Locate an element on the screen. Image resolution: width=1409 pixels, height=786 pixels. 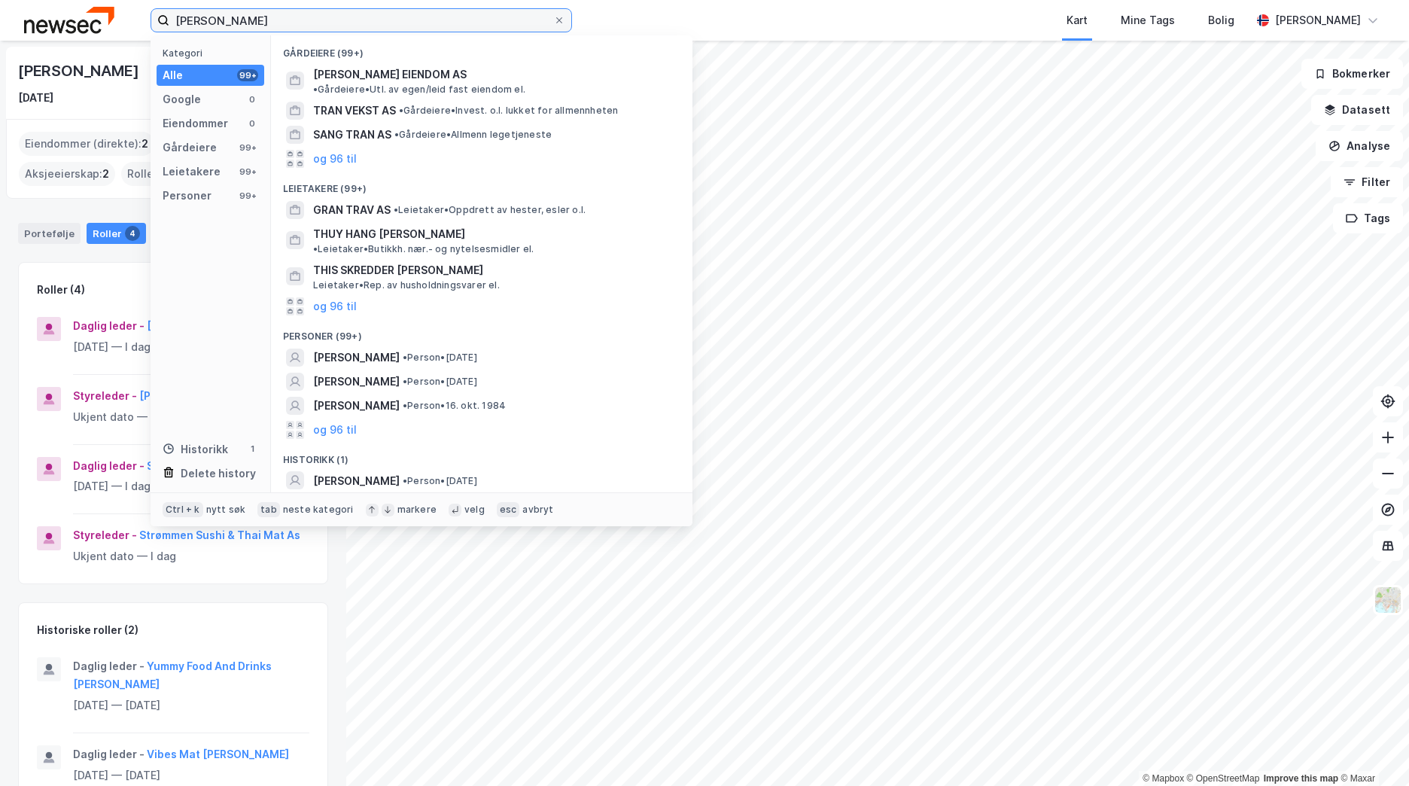
div: Alle is located at coordinates (172, 75).